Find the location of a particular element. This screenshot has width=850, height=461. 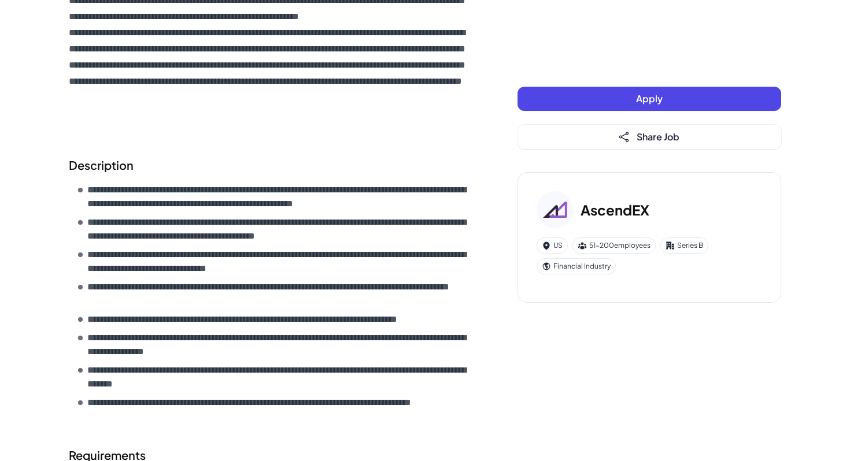

img: As is located at coordinates (555, 210).